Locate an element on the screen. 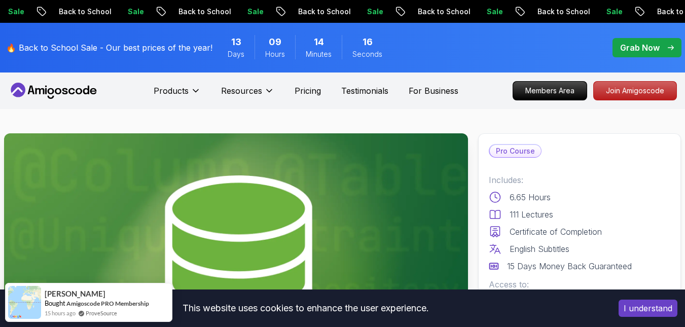  button: Resources is located at coordinates (248, 95).